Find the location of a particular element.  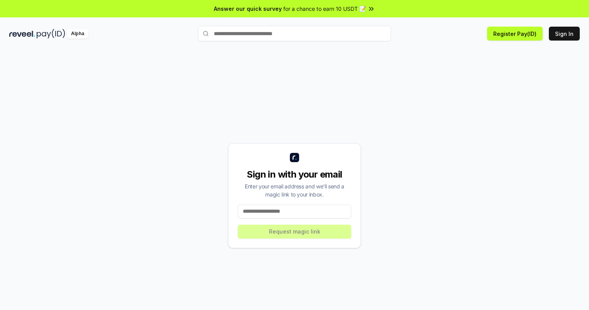

img: logo_small is located at coordinates (295, 158).